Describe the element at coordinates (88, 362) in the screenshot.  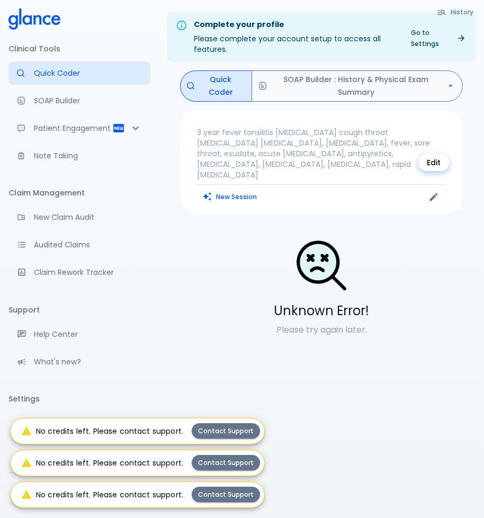
I see `p: What's new?` at that location.